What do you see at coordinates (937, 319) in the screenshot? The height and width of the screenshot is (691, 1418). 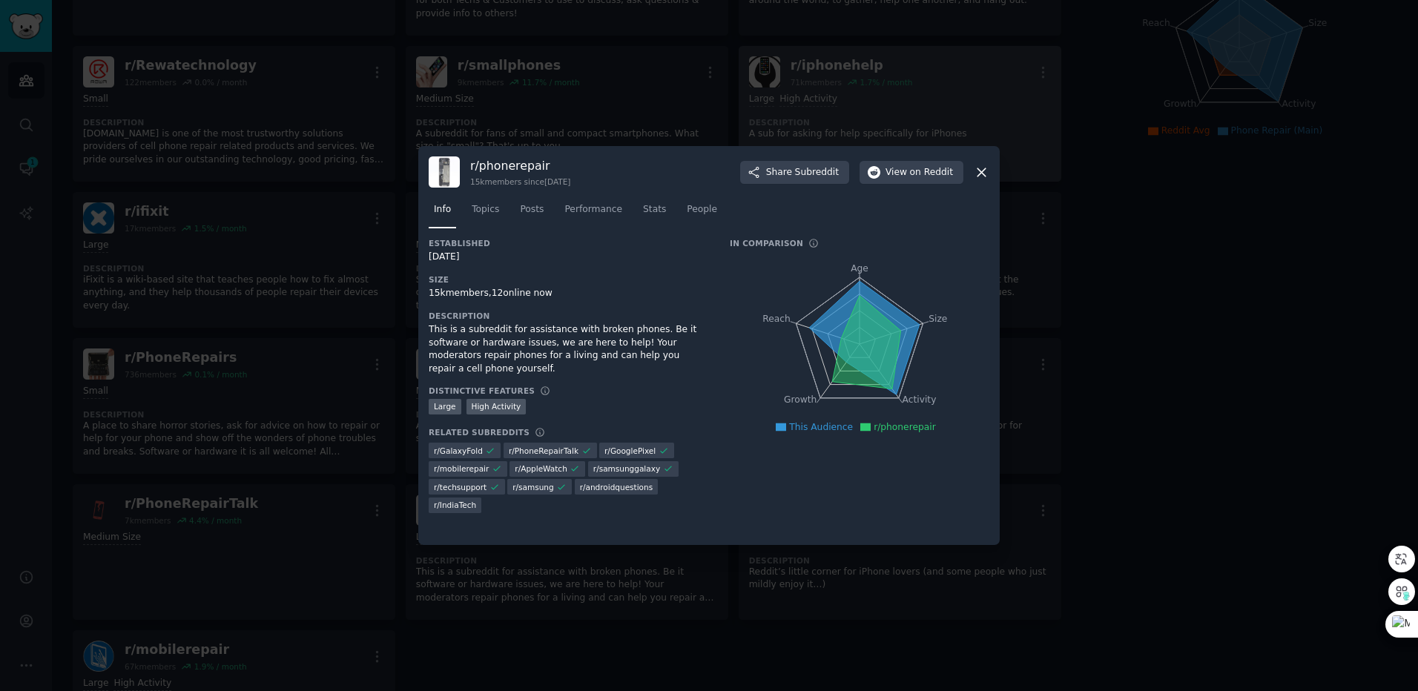 I see `tspan: Size` at bounding box center [937, 319].